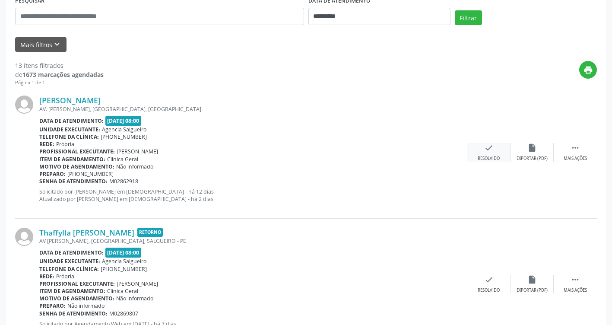 The image size is (612, 325). What do you see at coordinates (59, 65) in the screenshot?
I see `div: 13 itens filtrados` at bounding box center [59, 65].